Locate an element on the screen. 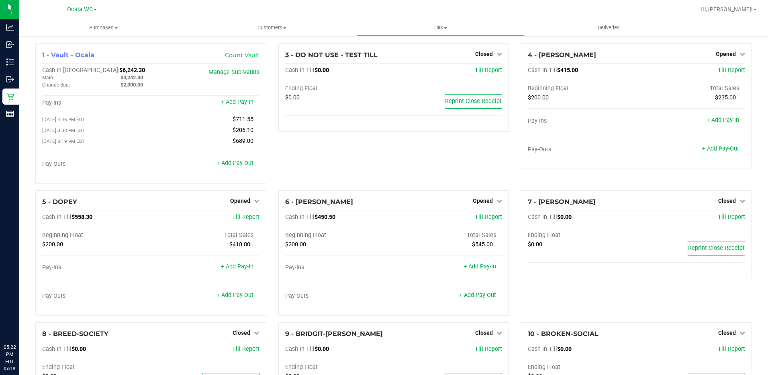 The height and width of the screenshot is (375, 768). span: 5 - DOPEY is located at coordinates (59, 201).